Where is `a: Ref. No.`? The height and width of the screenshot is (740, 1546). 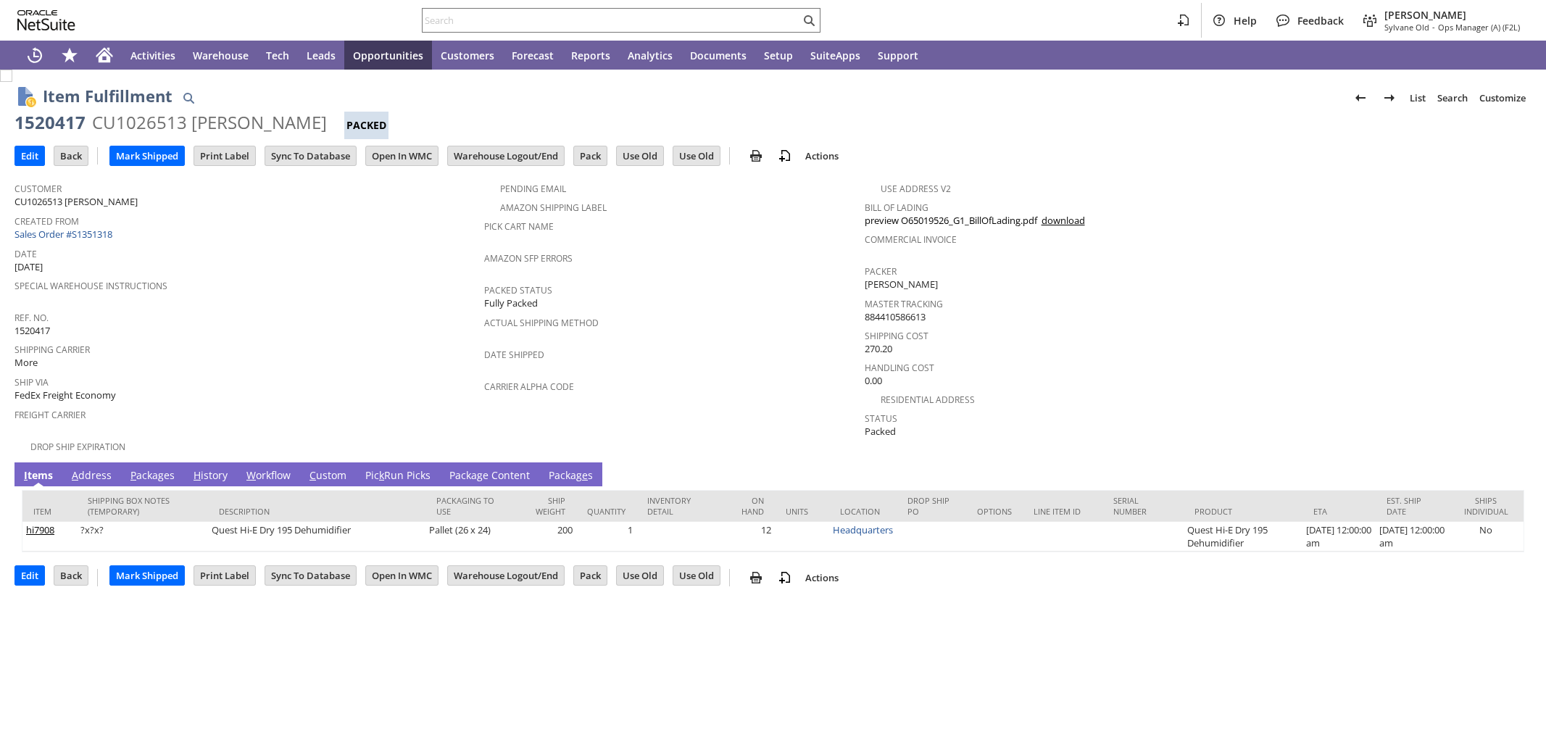 a: Ref. No. is located at coordinates (31, 317).